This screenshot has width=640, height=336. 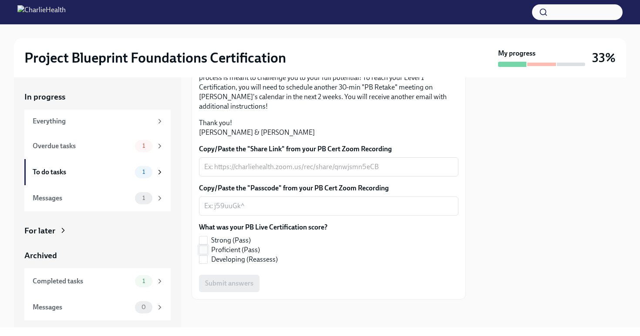 I want to click on h2: Project Blueprint Foundations Certification, so click(x=155, y=58).